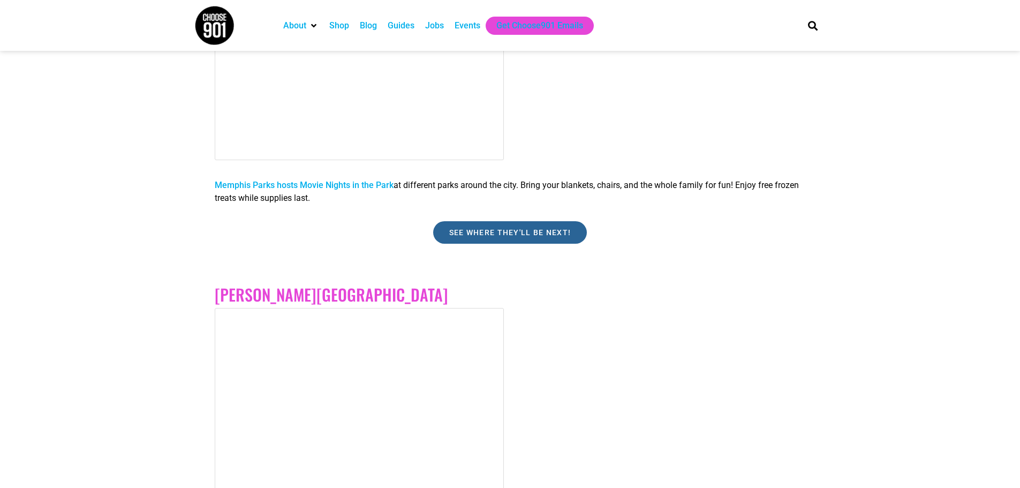 This screenshot has width=1020, height=488. What do you see at coordinates (401, 26) in the screenshot?
I see `div: Guides` at bounding box center [401, 26].